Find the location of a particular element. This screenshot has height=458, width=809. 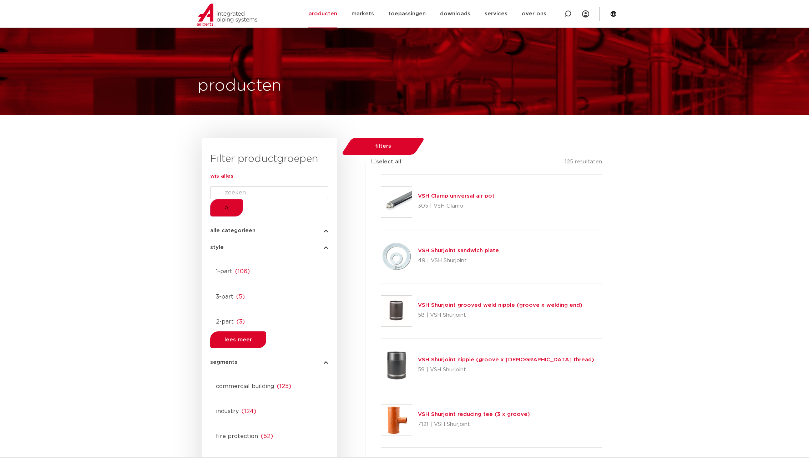

span: style is located at coordinates (217, 247).